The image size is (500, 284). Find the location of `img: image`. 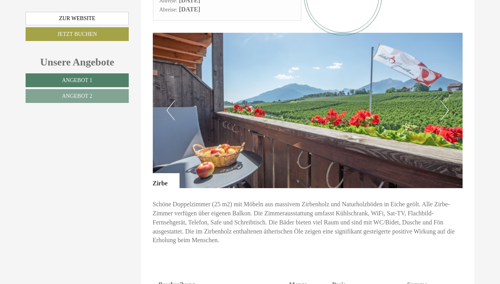

img: image is located at coordinates (308, 110).